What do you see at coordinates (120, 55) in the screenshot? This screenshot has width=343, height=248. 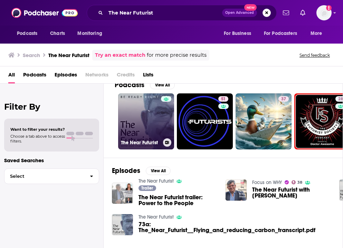 I see `a: Try an exact match` at bounding box center [120, 55].